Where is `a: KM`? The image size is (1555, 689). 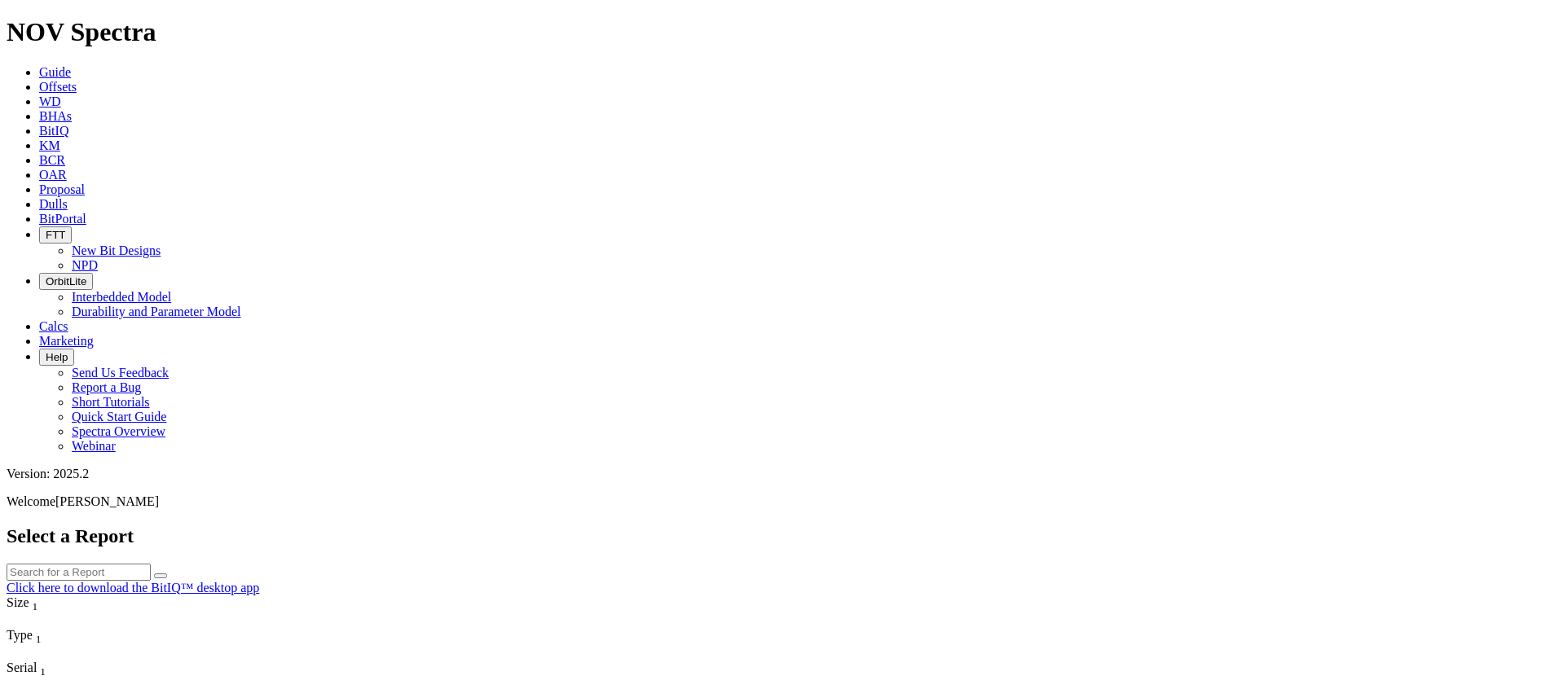
a: KM is located at coordinates (50, 145).